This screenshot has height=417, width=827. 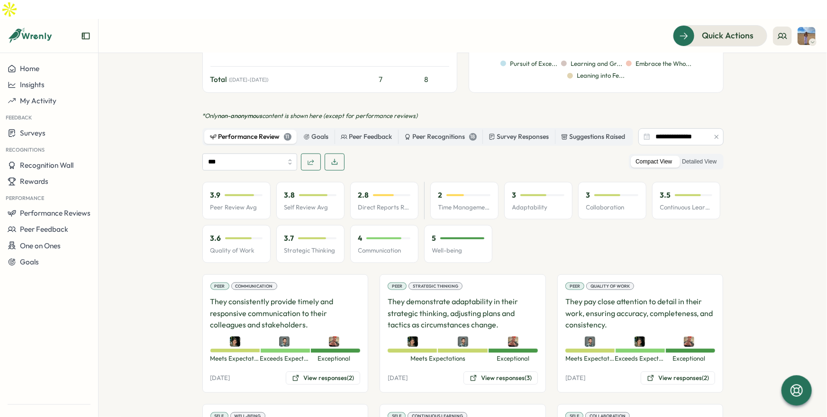 What do you see at coordinates (311, 251) in the screenshot?
I see `p: Strategic Thinking` at bounding box center [311, 251].